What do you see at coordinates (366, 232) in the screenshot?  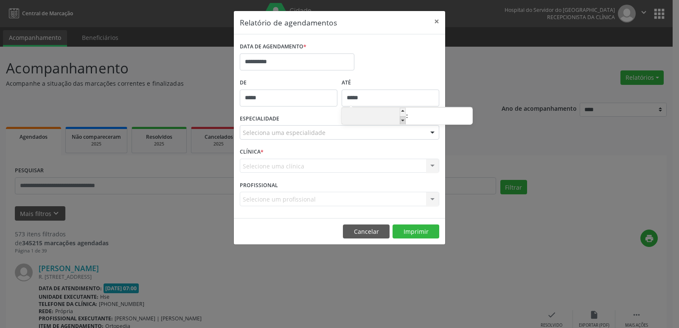 I see `button: Cancelar` at bounding box center [366, 232].